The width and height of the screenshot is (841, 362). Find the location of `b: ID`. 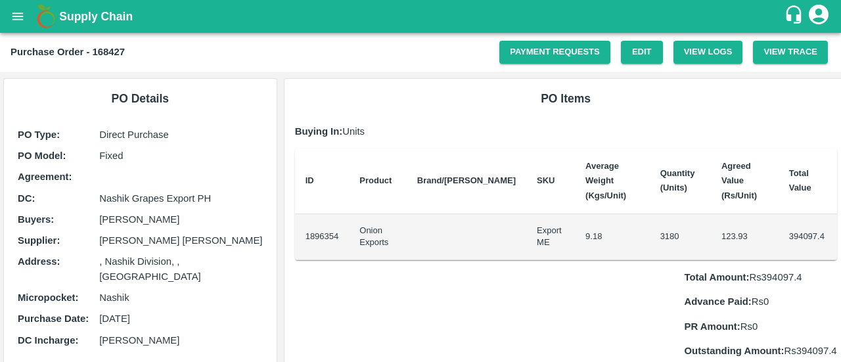

b: ID is located at coordinates (309, 180).